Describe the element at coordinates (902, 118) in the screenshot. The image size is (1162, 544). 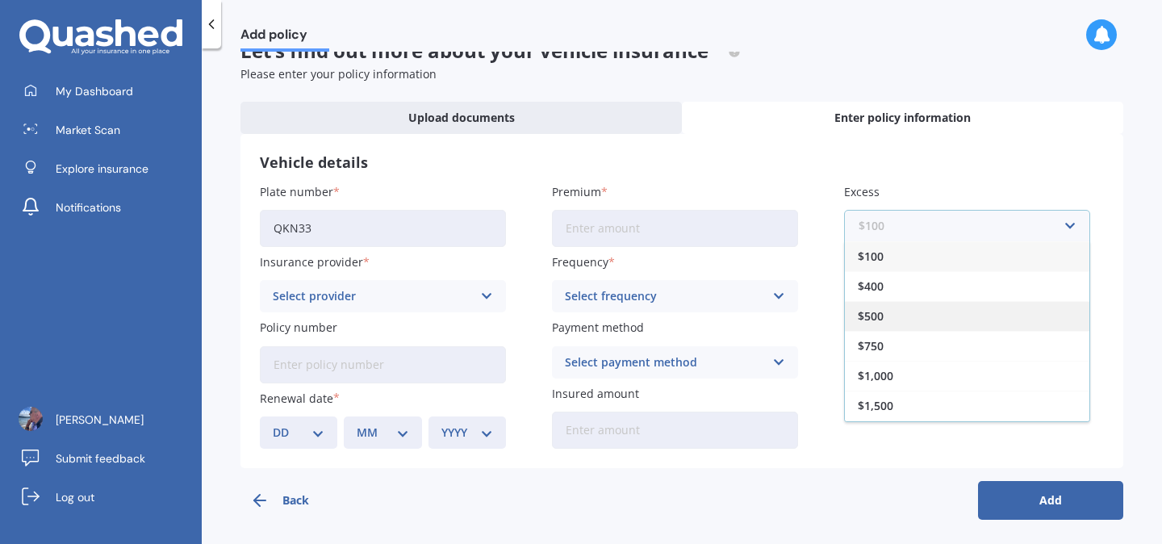
I see `span: Enter policy information` at that location.